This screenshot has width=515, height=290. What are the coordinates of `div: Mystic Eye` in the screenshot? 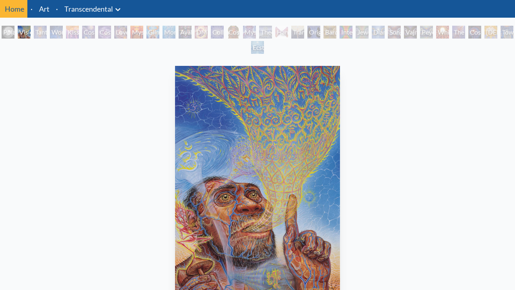 It's located at (249, 32).